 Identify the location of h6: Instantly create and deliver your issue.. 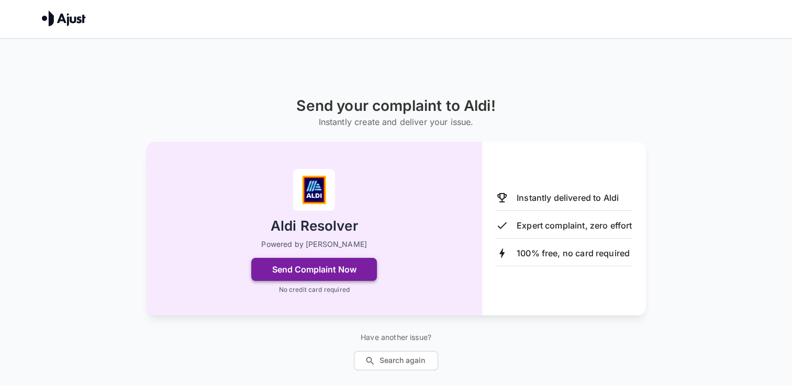
(396, 122).